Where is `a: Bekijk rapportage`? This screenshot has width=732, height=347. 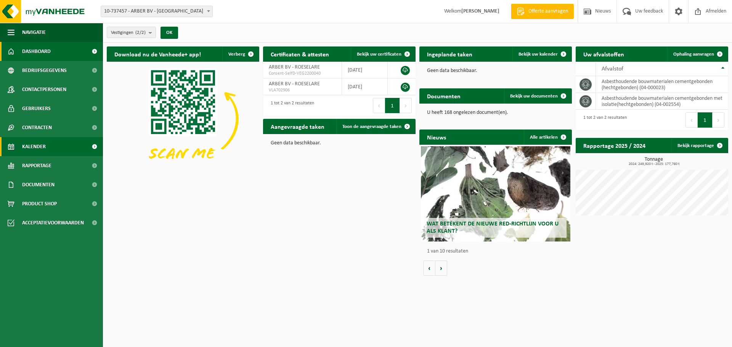 a: Bekijk rapportage is located at coordinates (699, 146).